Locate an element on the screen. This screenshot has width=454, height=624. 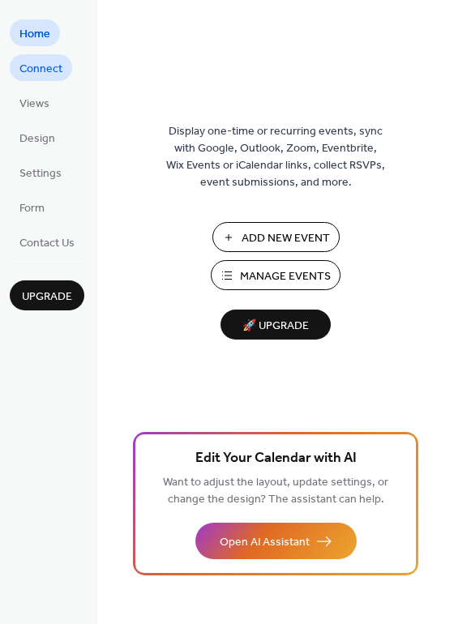
span: Edit Your Calendar with AI is located at coordinates (275, 459).